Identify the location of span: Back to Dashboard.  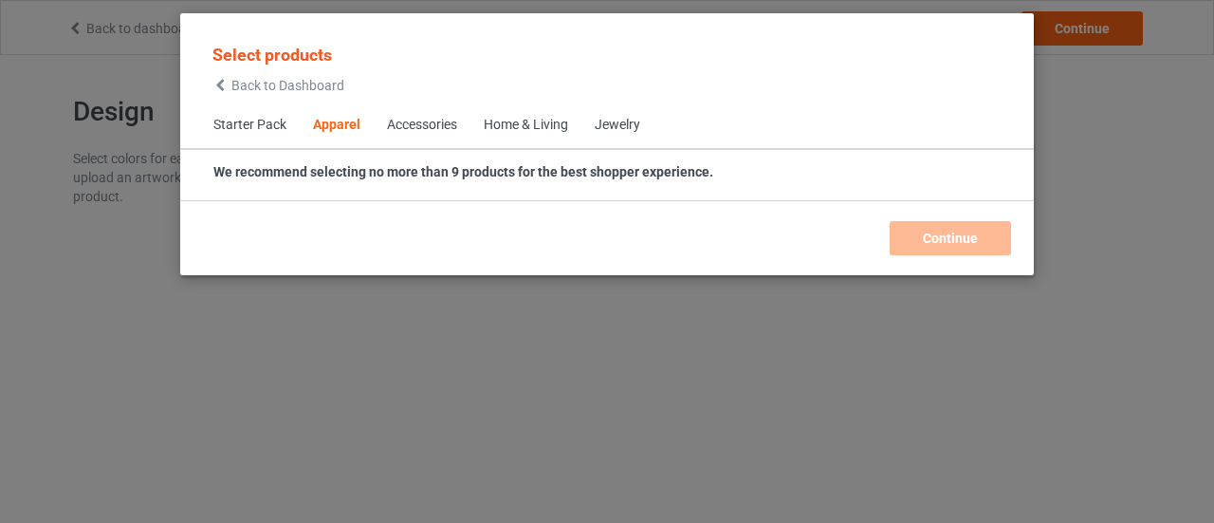
(287, 85).